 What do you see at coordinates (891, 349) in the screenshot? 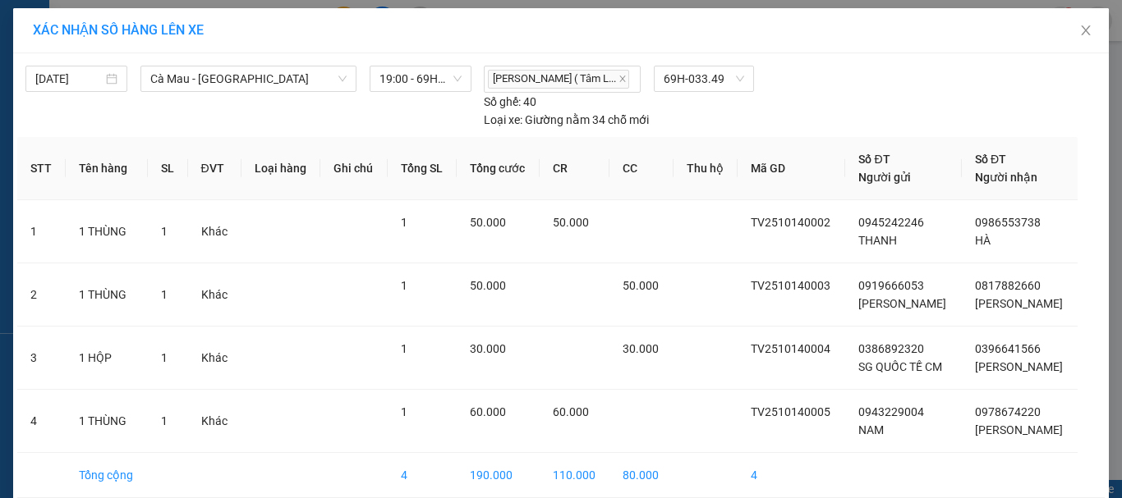
I see `span: 0386892320` at bounding box center [891, 349].